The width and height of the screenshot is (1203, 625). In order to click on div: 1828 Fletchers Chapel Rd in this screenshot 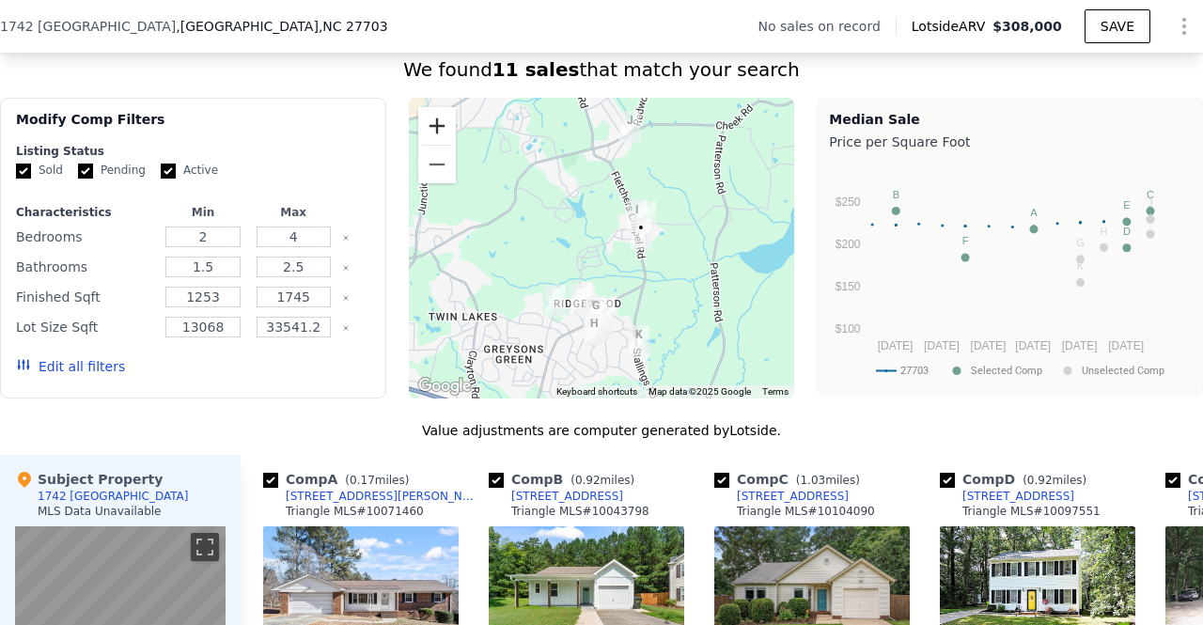, I will do `click(637, 216)`.